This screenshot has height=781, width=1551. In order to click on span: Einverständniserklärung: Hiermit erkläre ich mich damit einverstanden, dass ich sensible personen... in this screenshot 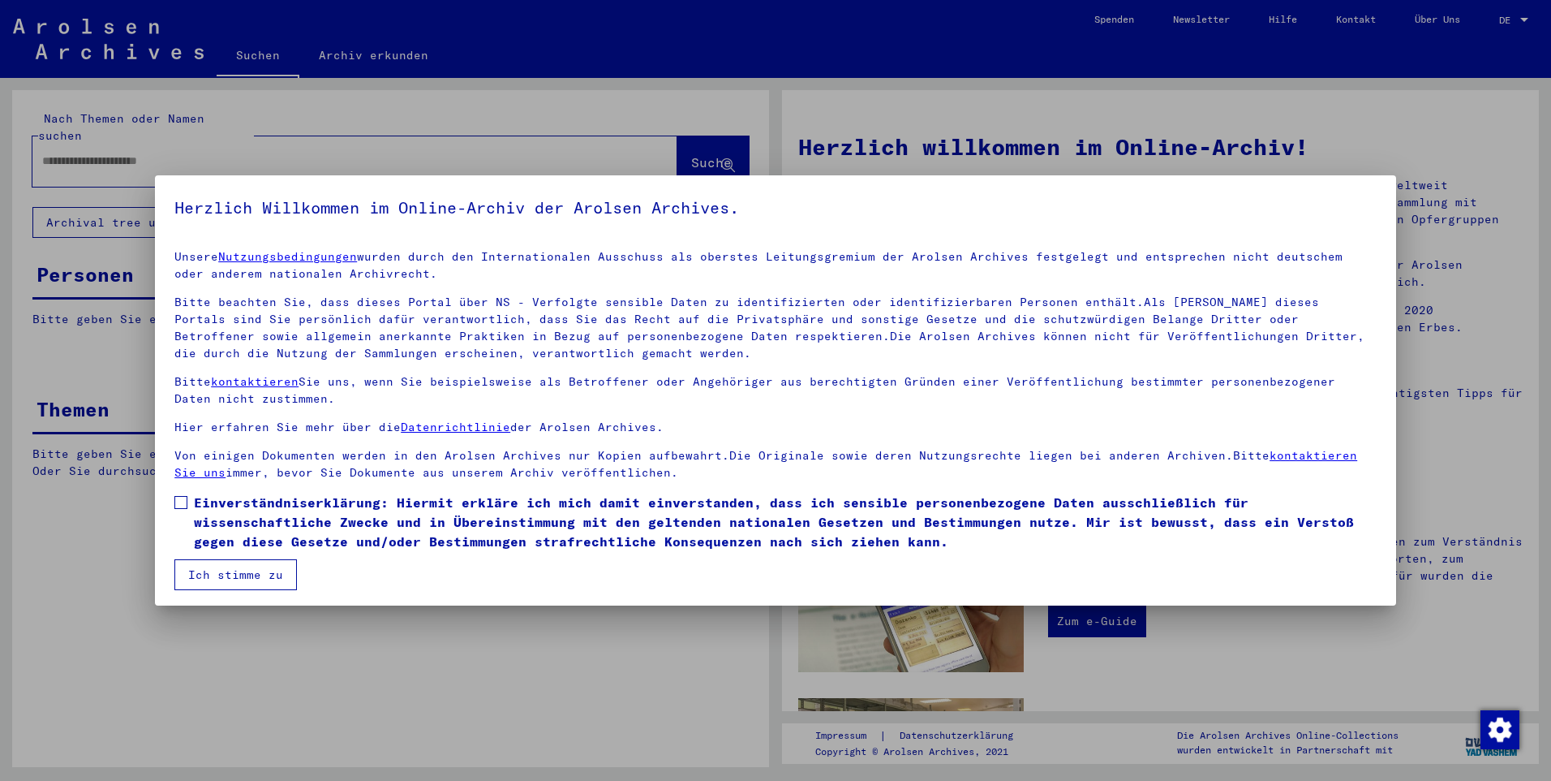, I will do `click(785, 522)`.